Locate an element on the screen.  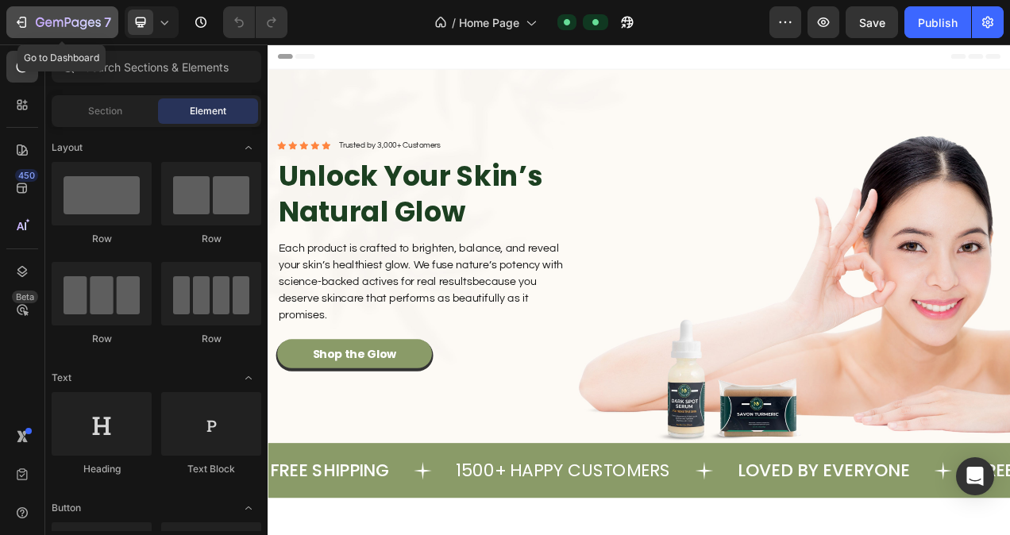
p: Trusted by 3,000+ Customers is located at coordinates (156, 130).